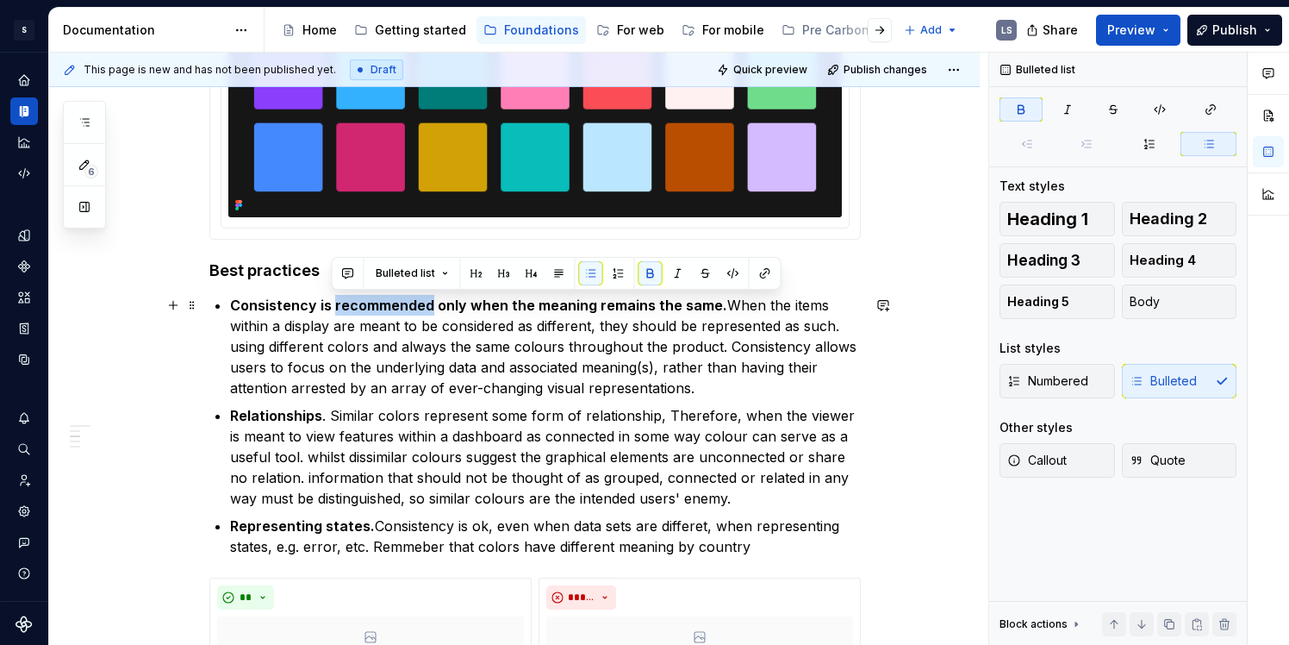  I want to click on button: Contact support, so click(24, 542).